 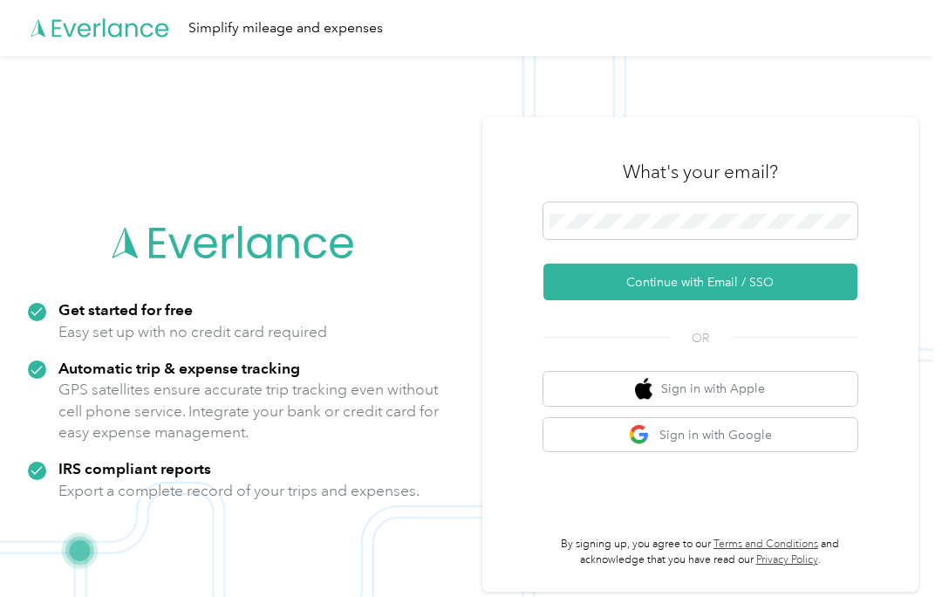 I want to click on strong: IRS compliant reports, so click(x=134, y=468).